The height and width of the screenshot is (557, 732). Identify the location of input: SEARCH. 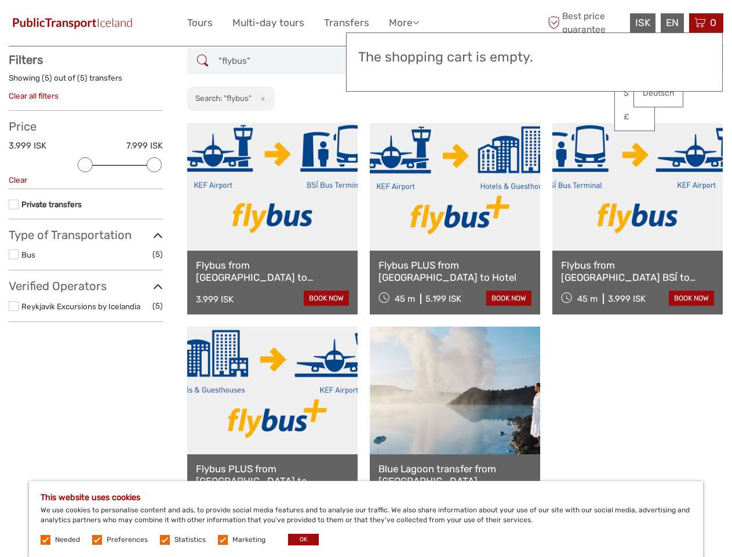
(283, 61).